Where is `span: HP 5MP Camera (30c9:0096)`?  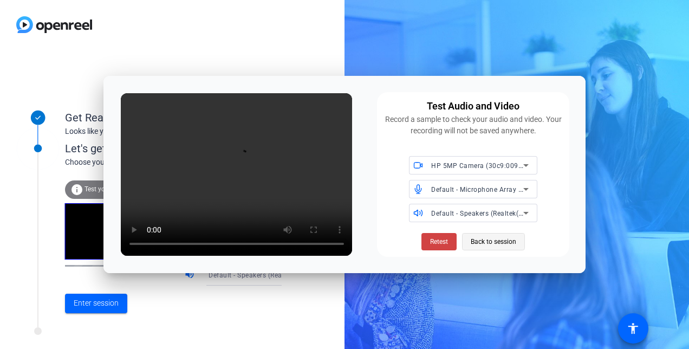 span: HP 5MP Camera (30c9:0096) is located at coordinates (478, 165).